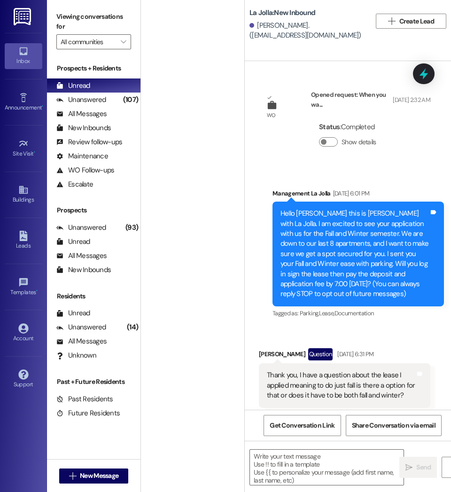 This screenshot has width=451, height=492. I want to click on div: Unknown, so click(76, 355).